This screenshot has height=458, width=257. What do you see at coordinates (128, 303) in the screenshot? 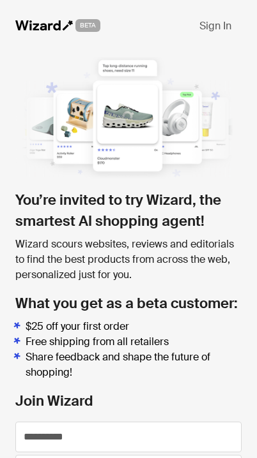
I see `h2: What you get as a beta customer:` at bounding box center [128, 303].